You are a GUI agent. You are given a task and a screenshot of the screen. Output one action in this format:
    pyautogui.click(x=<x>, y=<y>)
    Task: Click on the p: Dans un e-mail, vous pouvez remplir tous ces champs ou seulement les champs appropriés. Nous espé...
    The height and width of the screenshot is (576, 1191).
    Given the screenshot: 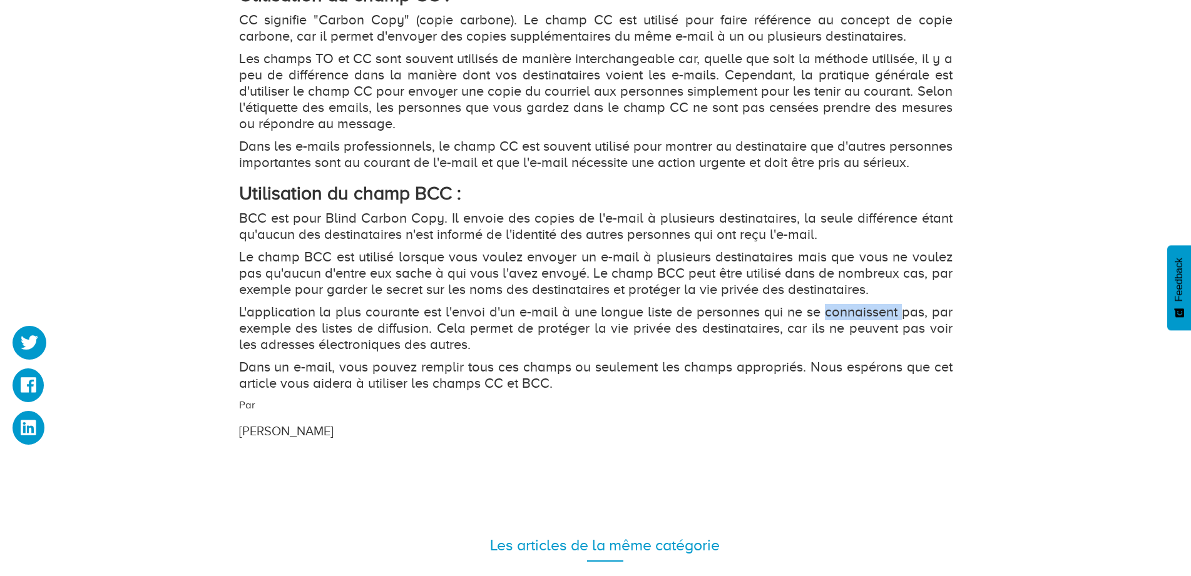 What is the action you would take?
    pyautogui.click(x=596, y=375)
    